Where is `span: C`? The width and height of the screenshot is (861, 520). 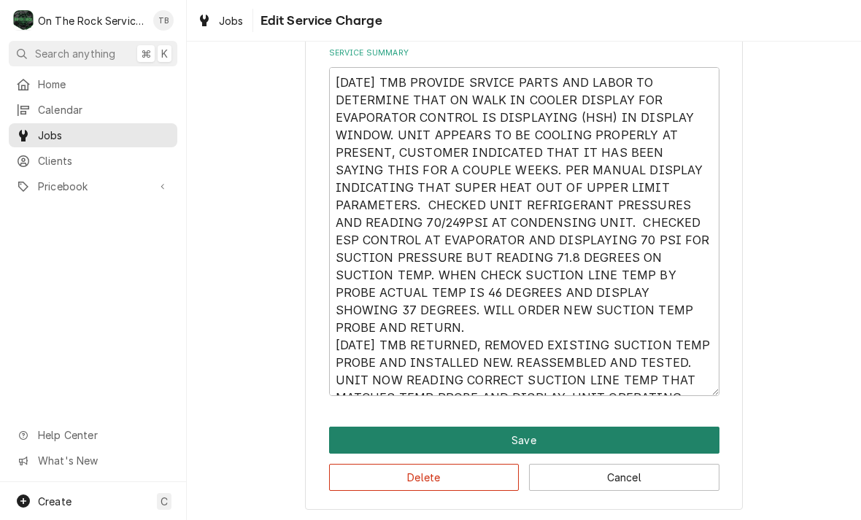 span: C is located at coordinates (164, 501).